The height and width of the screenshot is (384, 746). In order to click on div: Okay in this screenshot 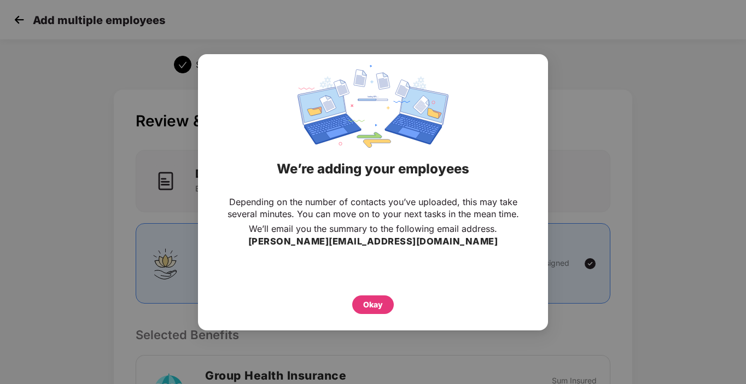, I will do `click(373, 304)`.